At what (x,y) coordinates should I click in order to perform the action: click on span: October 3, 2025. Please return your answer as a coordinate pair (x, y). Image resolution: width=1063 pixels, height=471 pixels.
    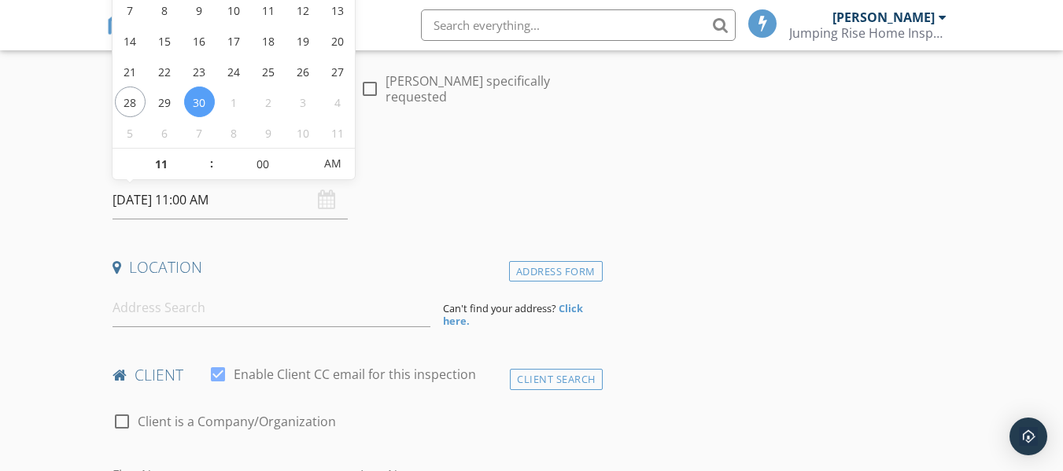
    Looking at the image, I should click on (302, 101).